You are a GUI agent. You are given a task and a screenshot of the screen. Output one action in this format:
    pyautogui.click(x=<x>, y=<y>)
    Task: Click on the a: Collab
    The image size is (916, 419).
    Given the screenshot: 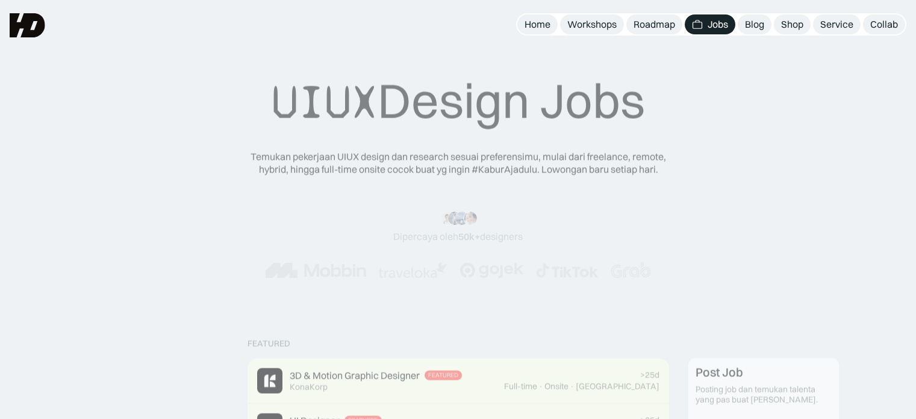 What is the action you would take?
    pyautogui.click(x=884, y=24)
    